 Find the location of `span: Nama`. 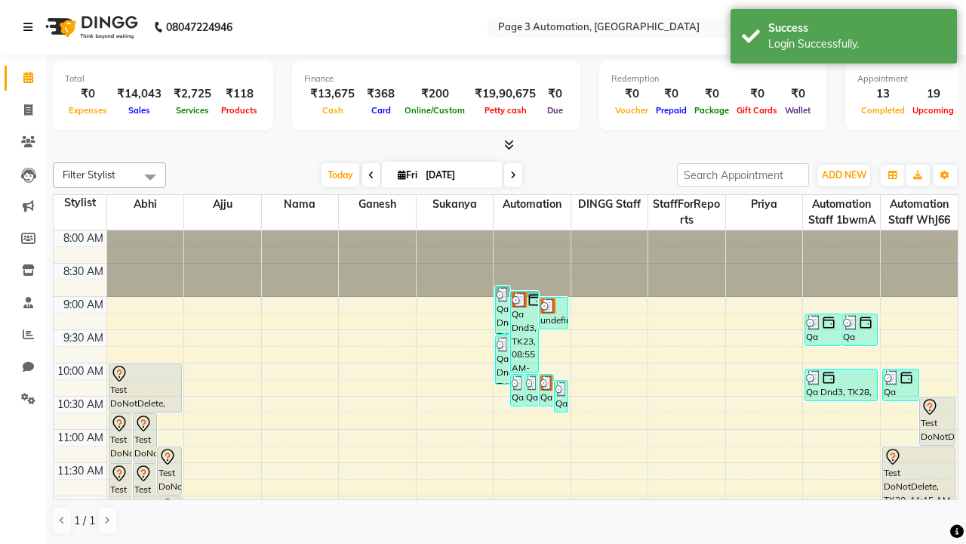

span: Nama is located at coordinates (300, 204).